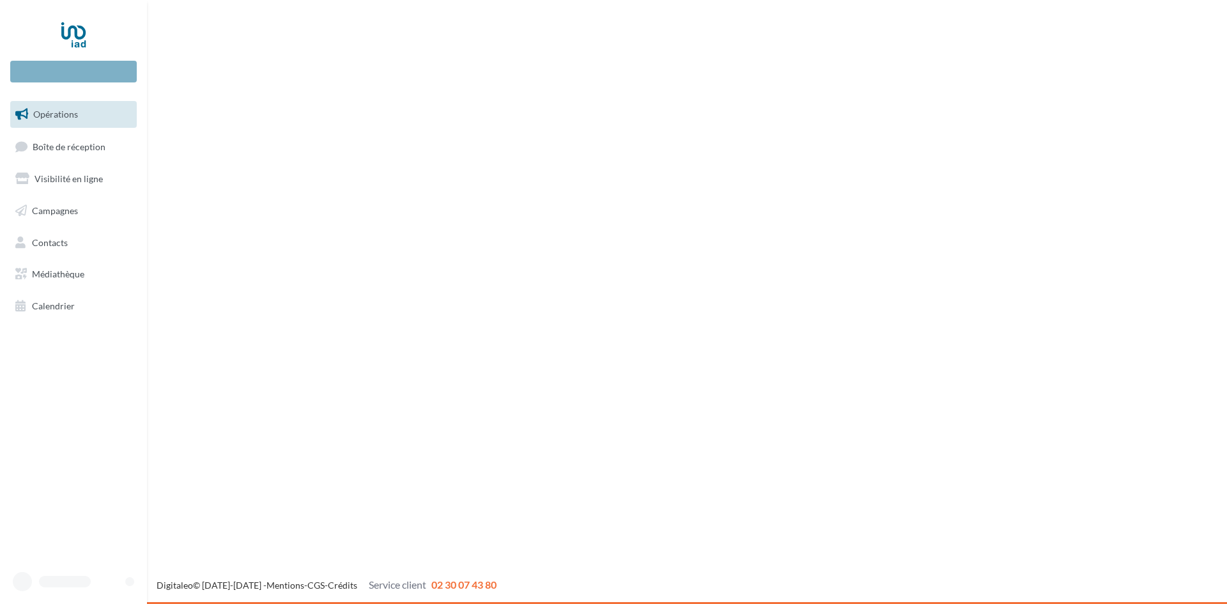  I want to click on span: Visibilité en ligne, so click(68, 178).